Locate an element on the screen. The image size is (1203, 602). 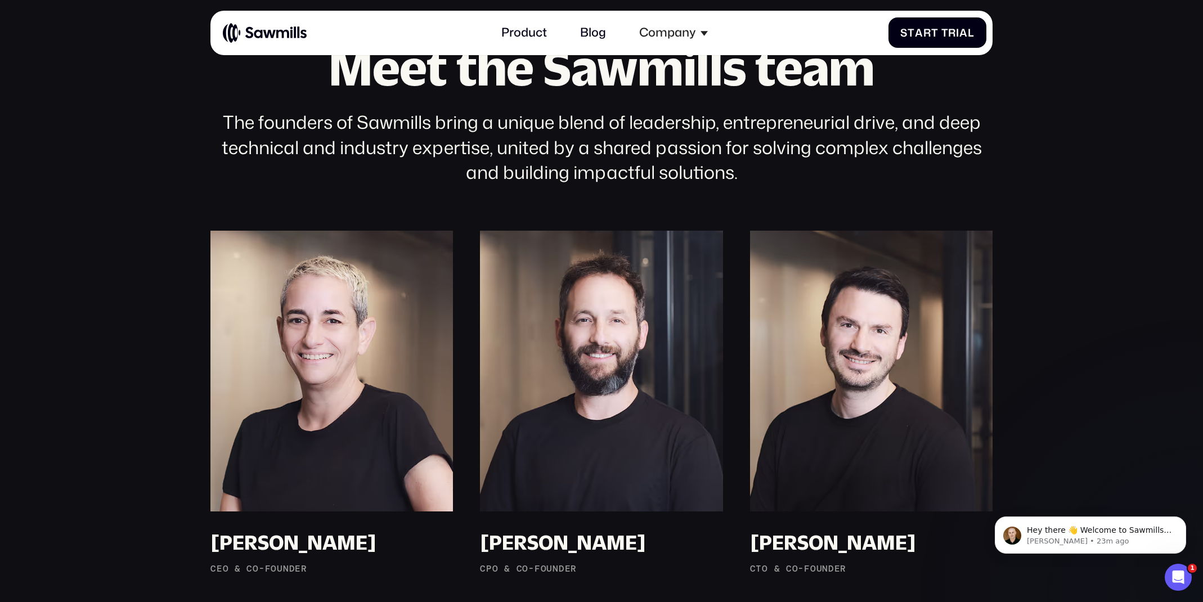
div: CTO & Co-Founder is located at coordinates (871, 568).